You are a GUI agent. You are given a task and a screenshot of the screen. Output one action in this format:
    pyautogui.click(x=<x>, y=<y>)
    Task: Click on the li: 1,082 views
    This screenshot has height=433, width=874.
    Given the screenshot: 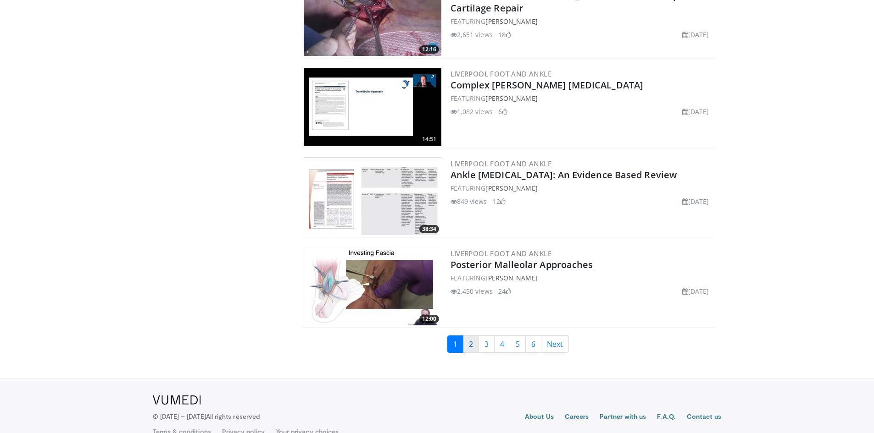 What is the action you would take?
    pyautogui.click(x=471, y=111)
    